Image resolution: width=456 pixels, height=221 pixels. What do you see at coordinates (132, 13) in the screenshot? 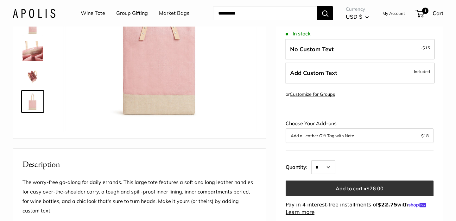
I see `a: Group Gifting` at bounding box center [132, 13].